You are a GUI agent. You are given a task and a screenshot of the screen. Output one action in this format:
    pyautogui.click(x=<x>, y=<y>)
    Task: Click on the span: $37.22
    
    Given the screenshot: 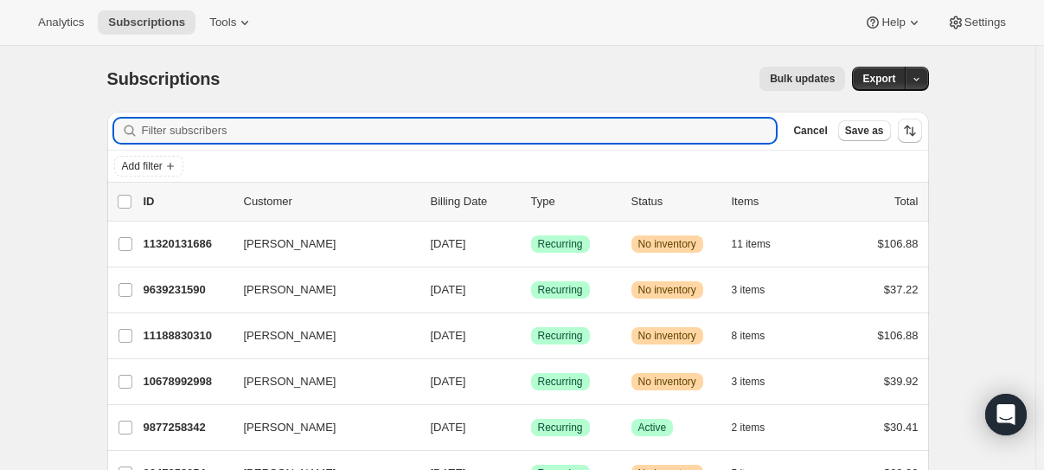 What is the action you would take?
    pyautogui.click(x=901, y=289)
    